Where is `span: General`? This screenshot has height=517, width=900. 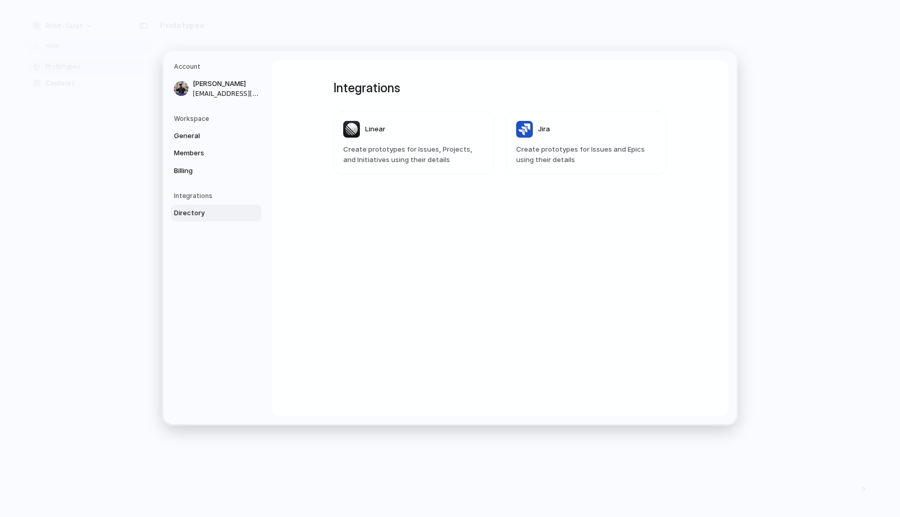 span: General is located at coordinates (207, 135).